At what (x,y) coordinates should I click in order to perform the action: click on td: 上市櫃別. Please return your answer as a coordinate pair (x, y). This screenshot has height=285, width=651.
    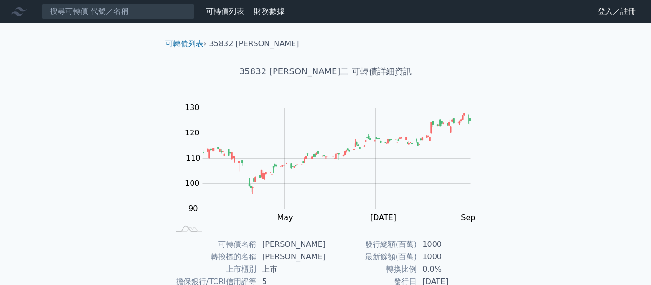
    Looking at the image, I should click on (212, 269).